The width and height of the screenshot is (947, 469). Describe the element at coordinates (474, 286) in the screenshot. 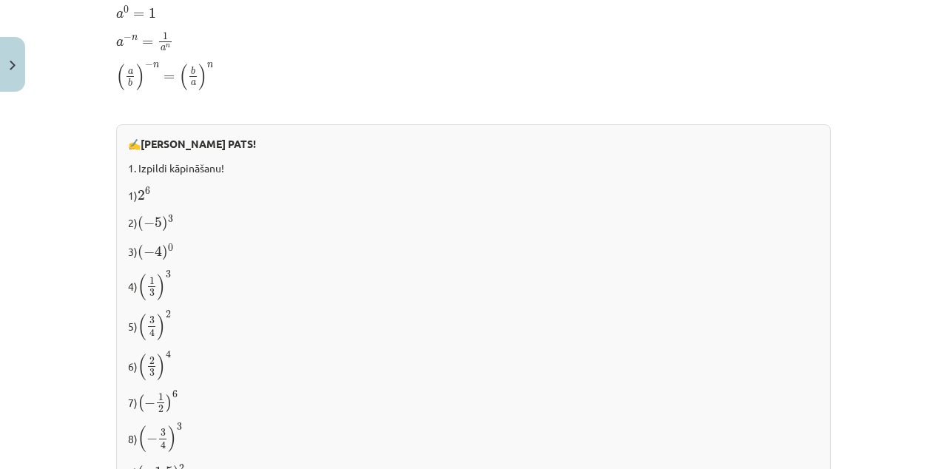

I see `p: 4)` at that location.